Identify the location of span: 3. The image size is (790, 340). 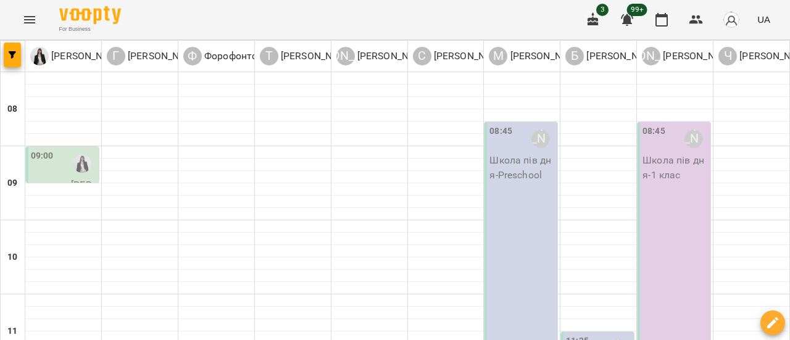
(602, 10).